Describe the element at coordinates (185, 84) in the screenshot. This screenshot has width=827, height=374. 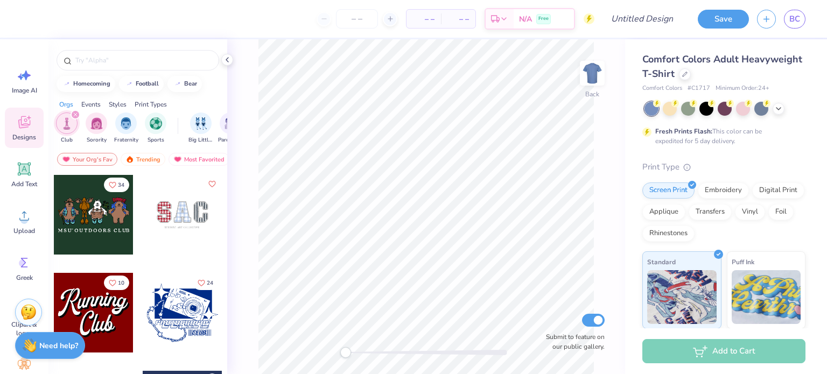
I see `button: bear` at that location.